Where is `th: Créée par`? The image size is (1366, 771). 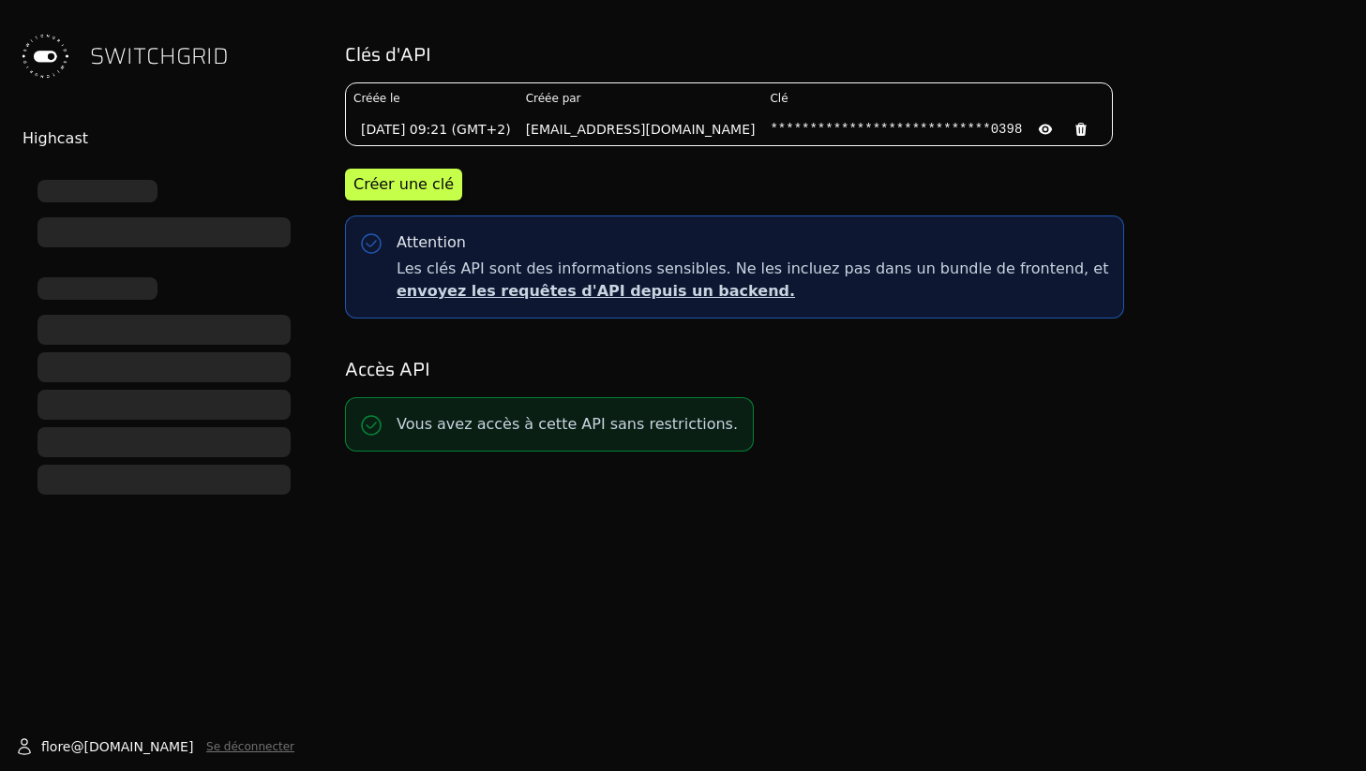 th: Créée par is located at coordinates (640, 98).